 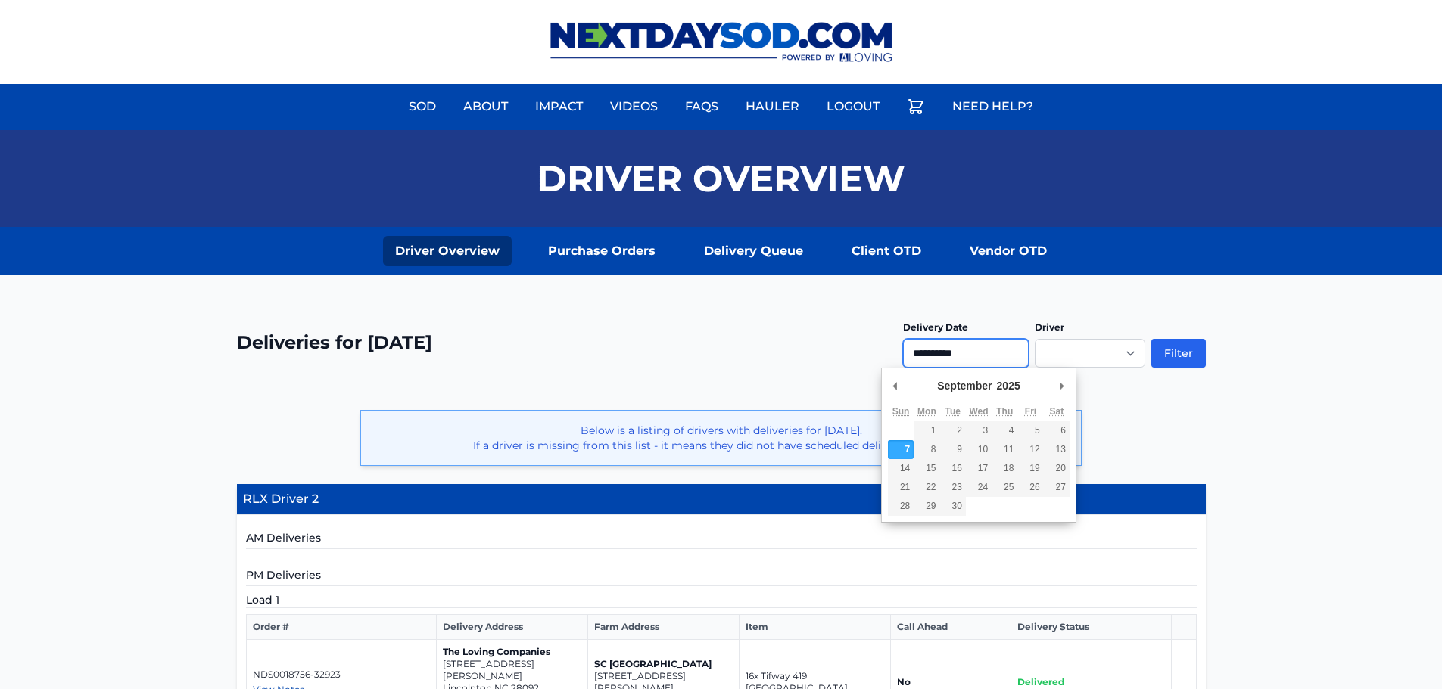 What do you see at coordinates (664, 627) in the screenshot?
I see `th: Farm Address` at bounding box center [664, 627].